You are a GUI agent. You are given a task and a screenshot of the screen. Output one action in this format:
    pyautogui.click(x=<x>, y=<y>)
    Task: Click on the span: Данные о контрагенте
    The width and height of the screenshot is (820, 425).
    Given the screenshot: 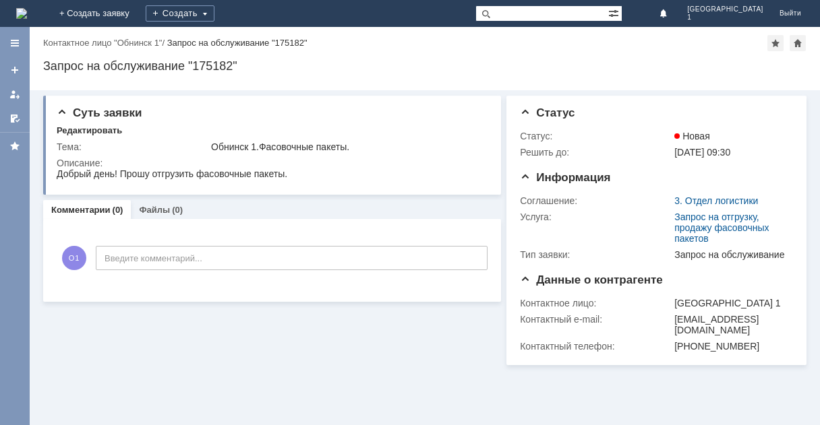 What is the action you would take?
    pyautogui.click(x=591, y=280)
    